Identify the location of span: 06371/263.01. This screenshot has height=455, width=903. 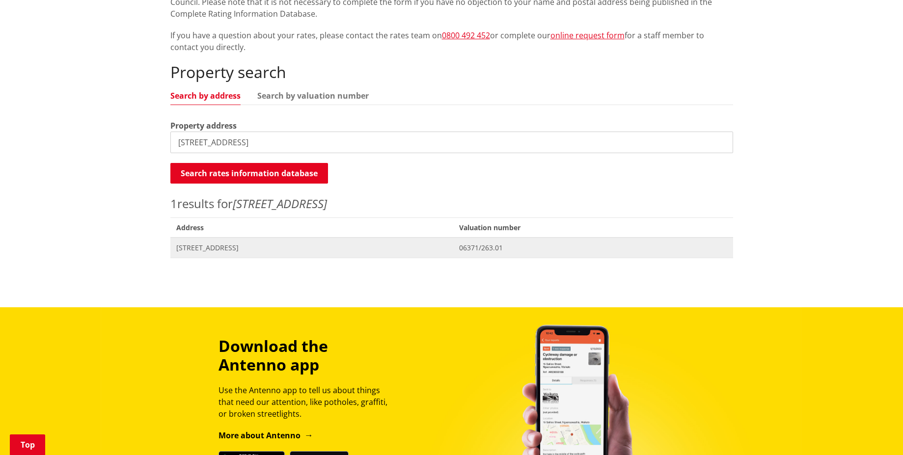
(593, 248).